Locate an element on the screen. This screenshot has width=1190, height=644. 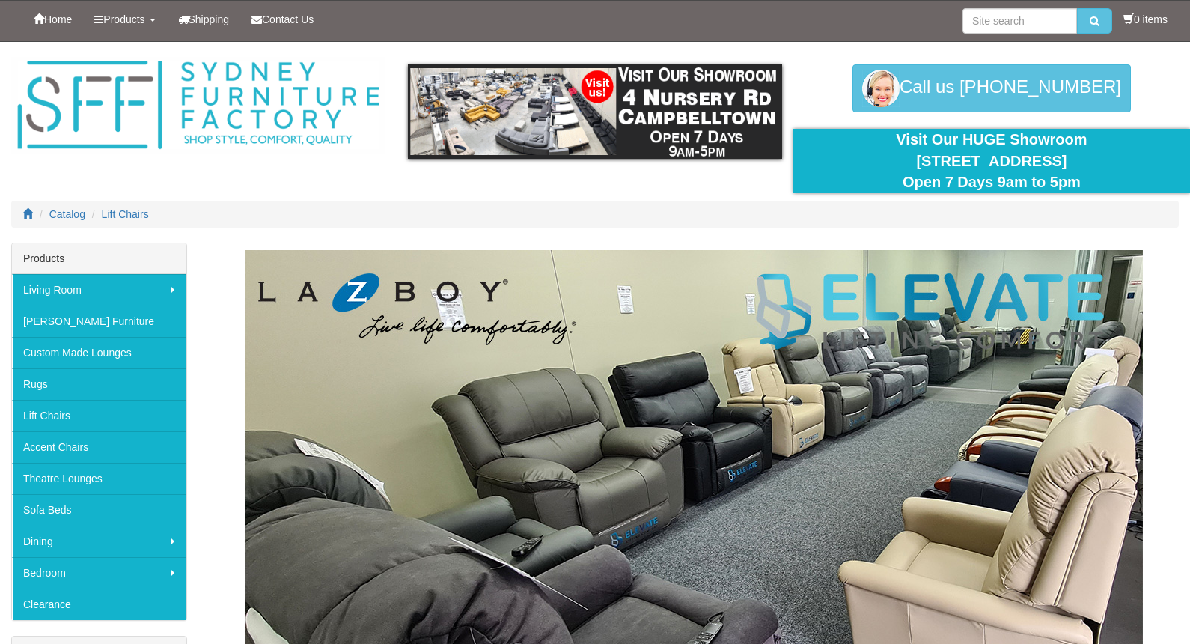
a: Clearance is located at coordinates (99, 604).